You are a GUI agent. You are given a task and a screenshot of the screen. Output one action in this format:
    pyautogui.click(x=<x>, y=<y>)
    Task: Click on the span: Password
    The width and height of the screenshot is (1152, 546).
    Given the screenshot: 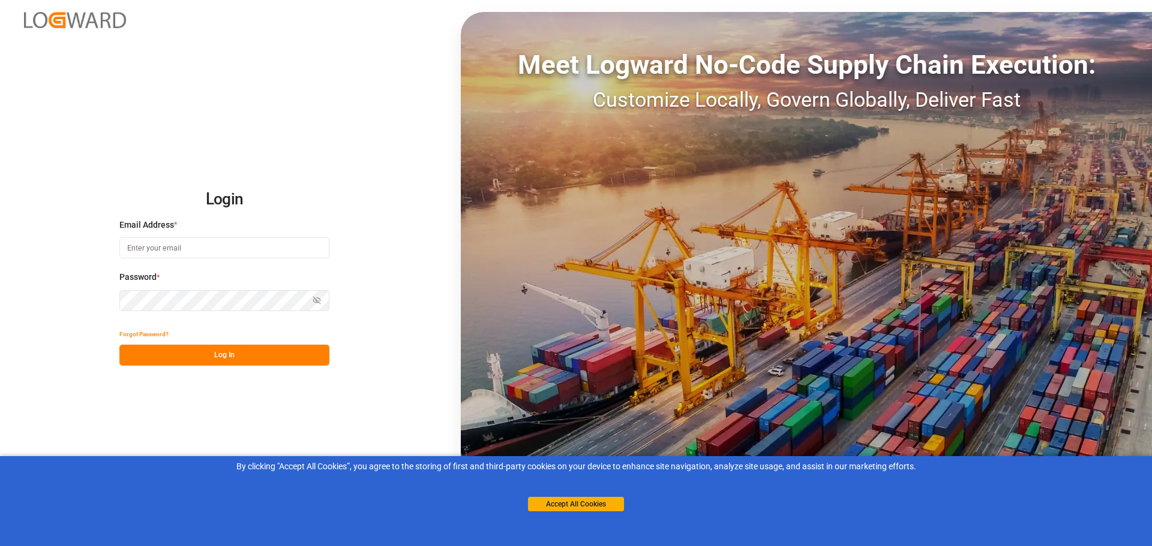 What is the action you would take?
    pyautogui.click(x=138, y=277)
    